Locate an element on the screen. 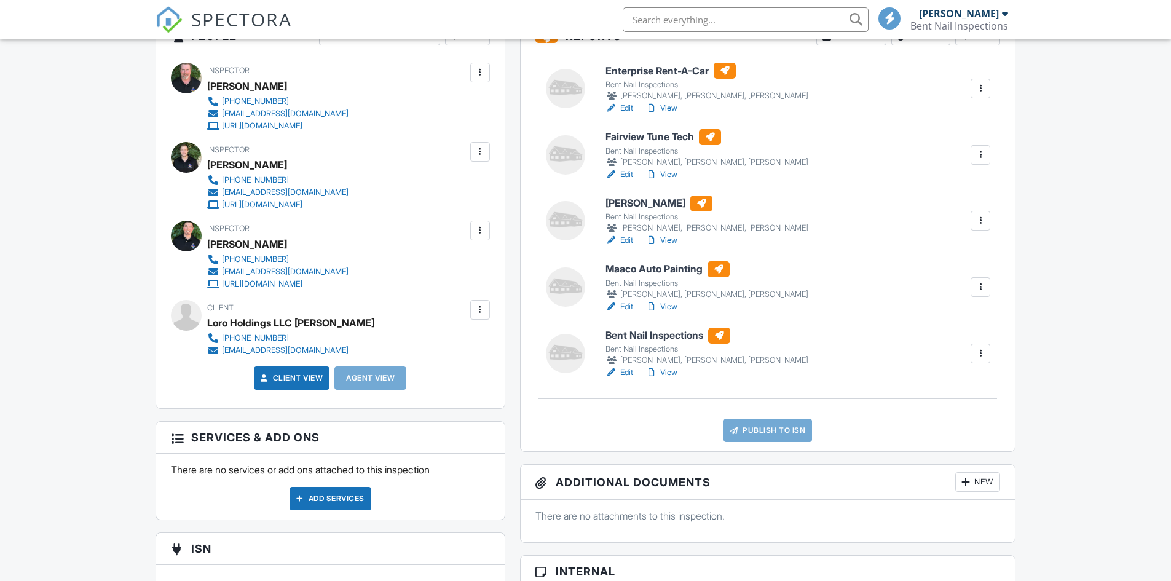 Image resolution: width=1171 pixels, height=581 pixels. div: Add Services is located at coordinates (330, 499).